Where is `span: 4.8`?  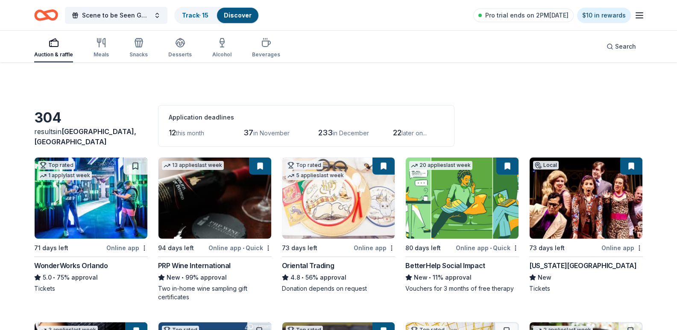
span: 4.8 is located at coordinates (295, 278).